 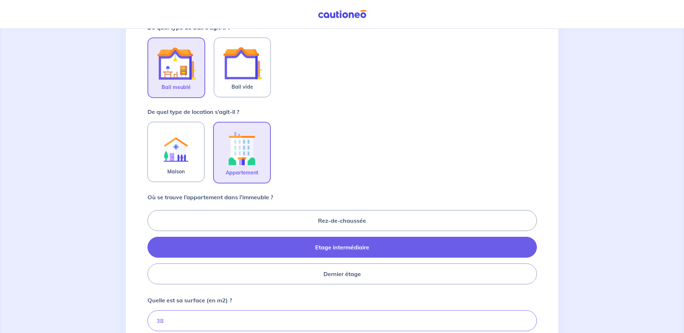 What do you see at coordinates (176, 172) in the screenshot?
I see `span: Maison` at bounding box center [176, 172].